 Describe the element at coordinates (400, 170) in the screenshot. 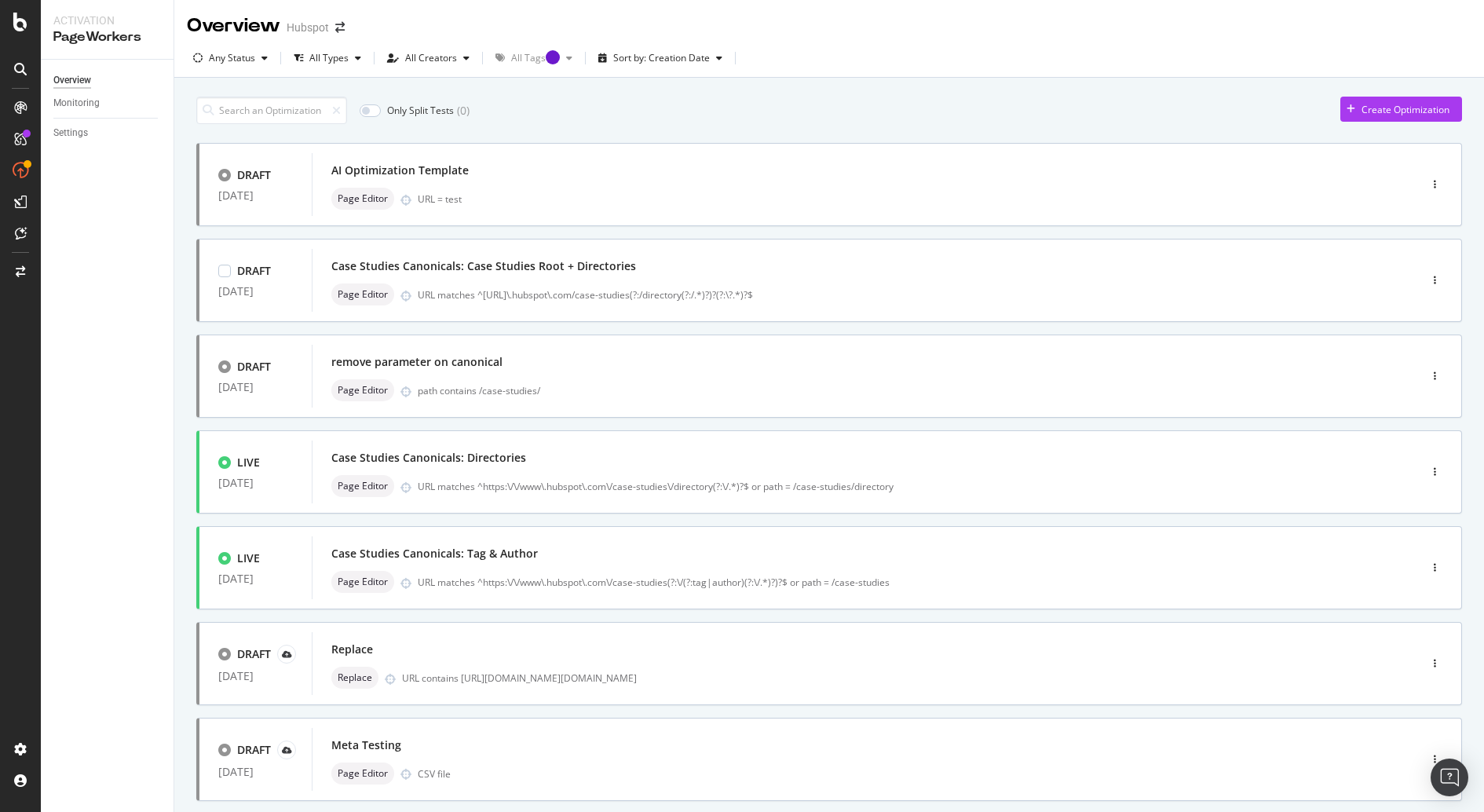

I see `div: AI Optimization Template` at that location.